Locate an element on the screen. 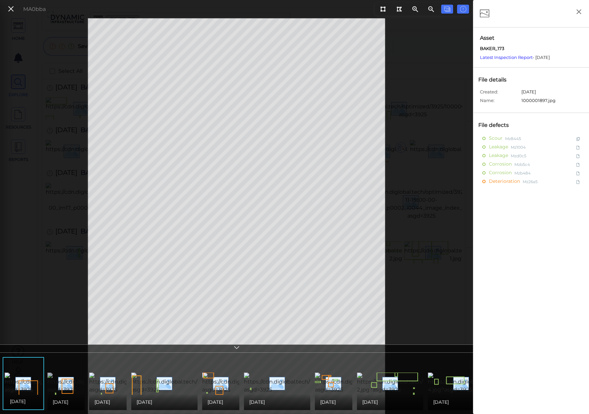 Image resolution: width=589 pixels, height=414 pixels. div: LeakageMzd0c5 is located at coordinates (531, 156).